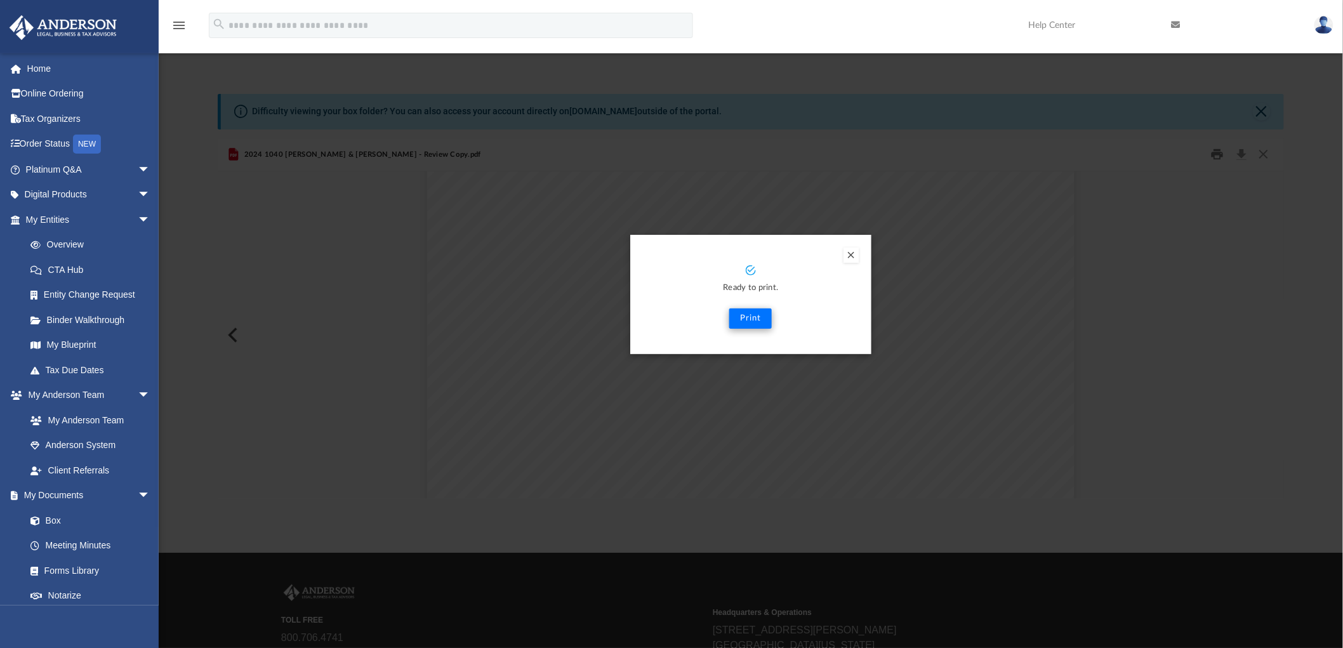 This screenshot has height=648, width=1343. Describe the element at coordinates (87, 520) in the screenshot. I see `a: Box` at that location.